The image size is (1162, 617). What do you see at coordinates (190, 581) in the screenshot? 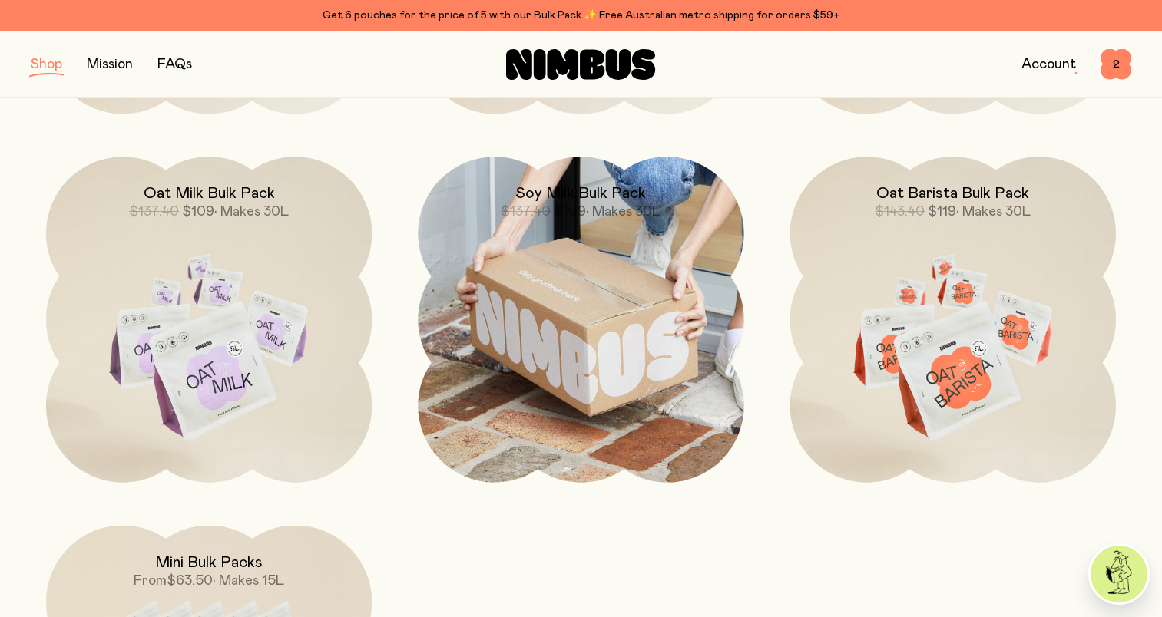
I see `span: $63.50` at bounding box center [190, 581].